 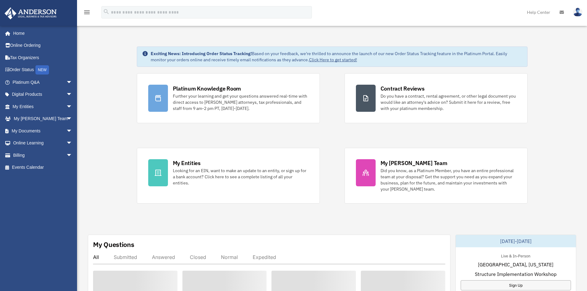 I want to click on div: Answered, so click(x=163, y=257).